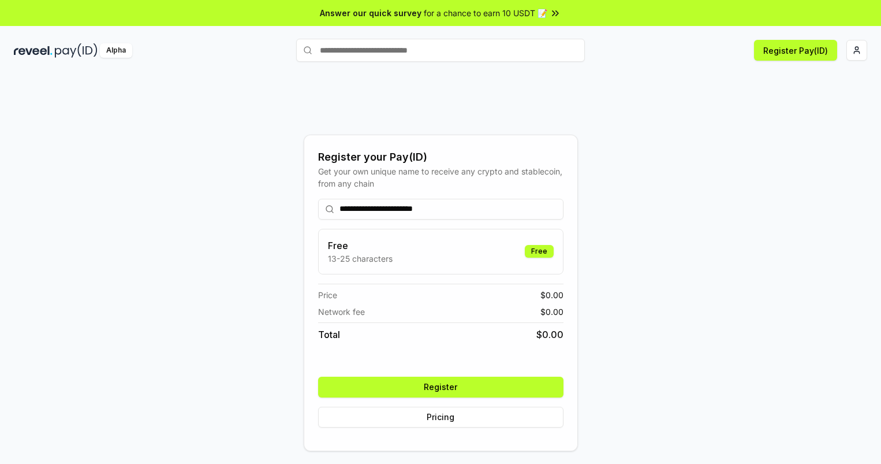 The image size is (881, 464). What do you see at coordinates (341, 311) in the screenshot?
I see `span: Network fee` at bounding box center [341, 311].